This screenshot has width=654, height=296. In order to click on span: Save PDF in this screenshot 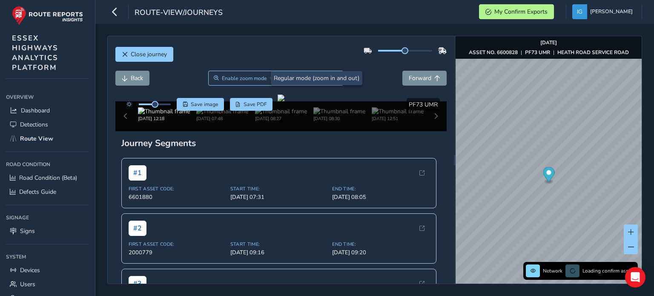, I will do `click(255, 104)`.